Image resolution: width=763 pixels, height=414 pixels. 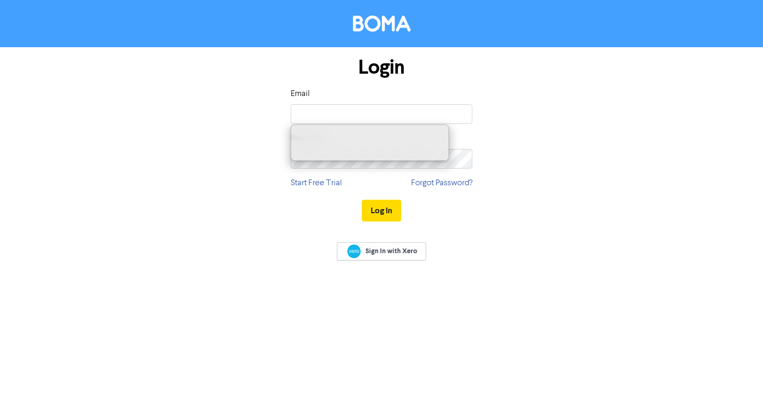 What do you see at coordinates (381, 67) in the screenshot?
I see `h1: Login` at bounding box center [381, 67].